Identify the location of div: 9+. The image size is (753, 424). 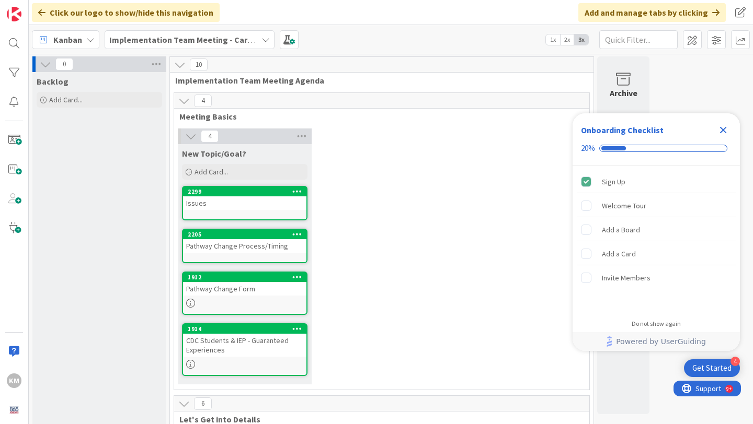
(55, 8).